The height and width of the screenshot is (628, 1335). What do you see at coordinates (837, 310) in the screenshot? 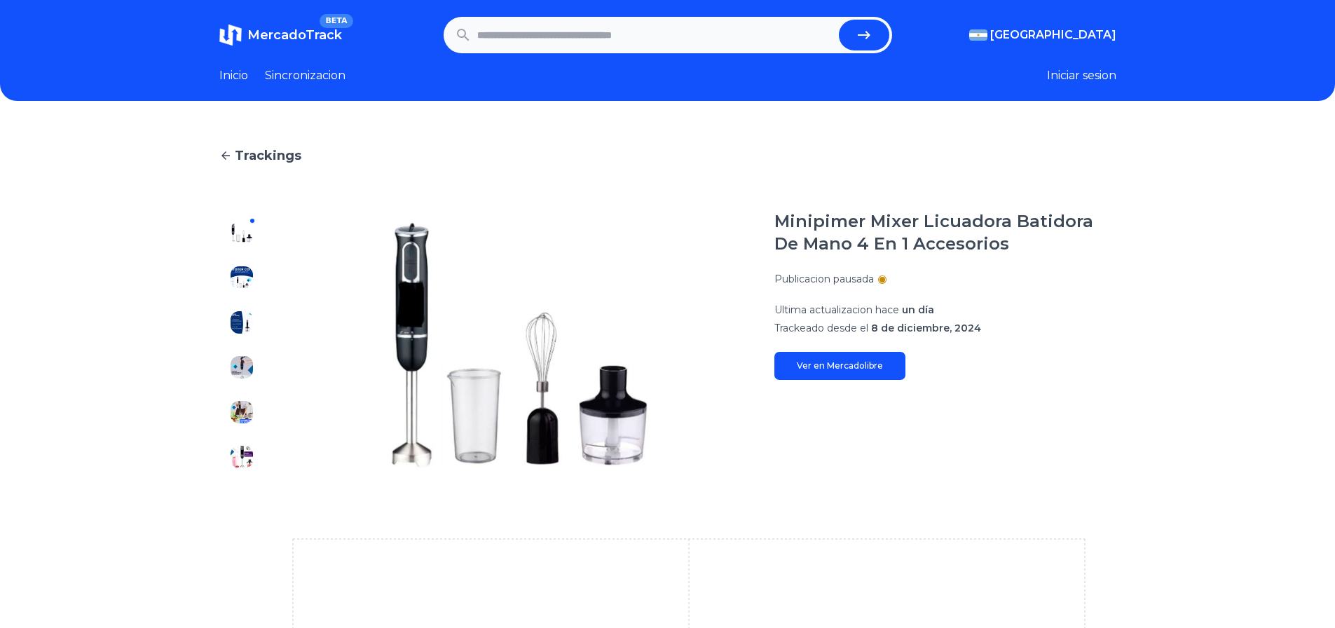
I see `span: Ultima actualizacion hace` at bounding box center [837, 310].